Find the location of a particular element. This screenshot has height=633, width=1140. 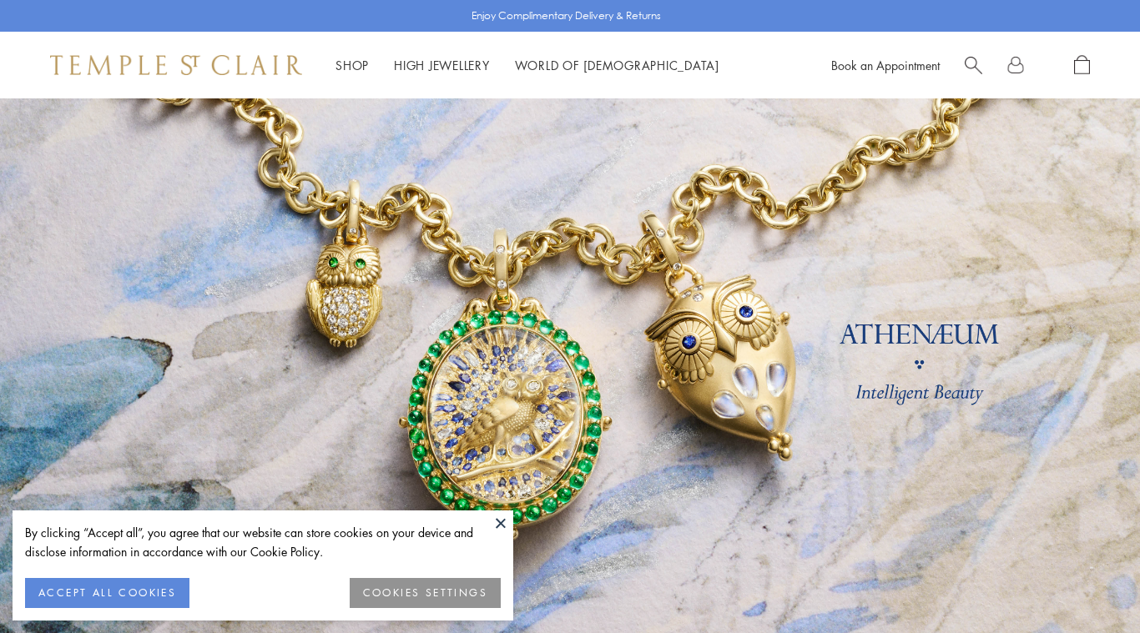

a: Open Shopping Bag is located at coordinates (1081, 65).